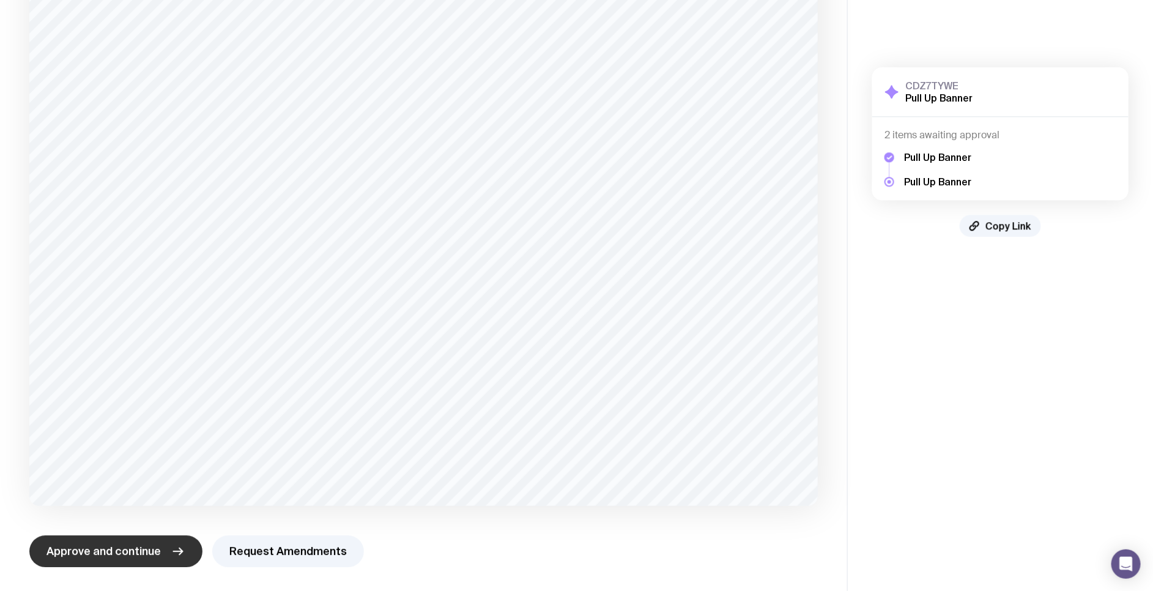 This screenshot has width=1153, height=591. What do you see at coordinates (939, 98) in the screenshot?
I see `h2: Pull Up Banner` at bounding box center [939, 98].